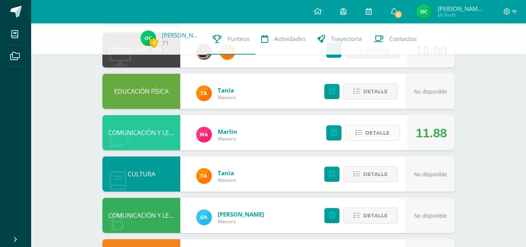  I want to click on span: Mi Perfil, so click(461, 15).